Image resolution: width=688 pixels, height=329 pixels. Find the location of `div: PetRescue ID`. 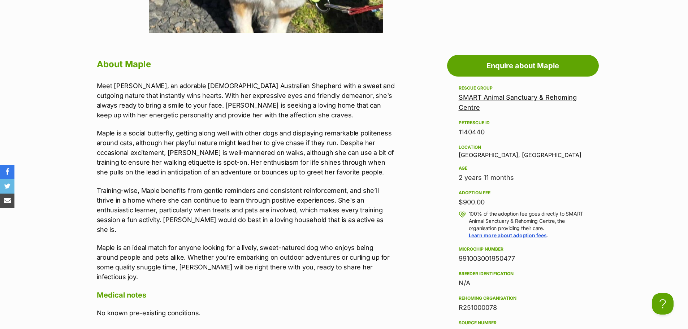

div: PetRescue ID is located at coordinates (523, 123).